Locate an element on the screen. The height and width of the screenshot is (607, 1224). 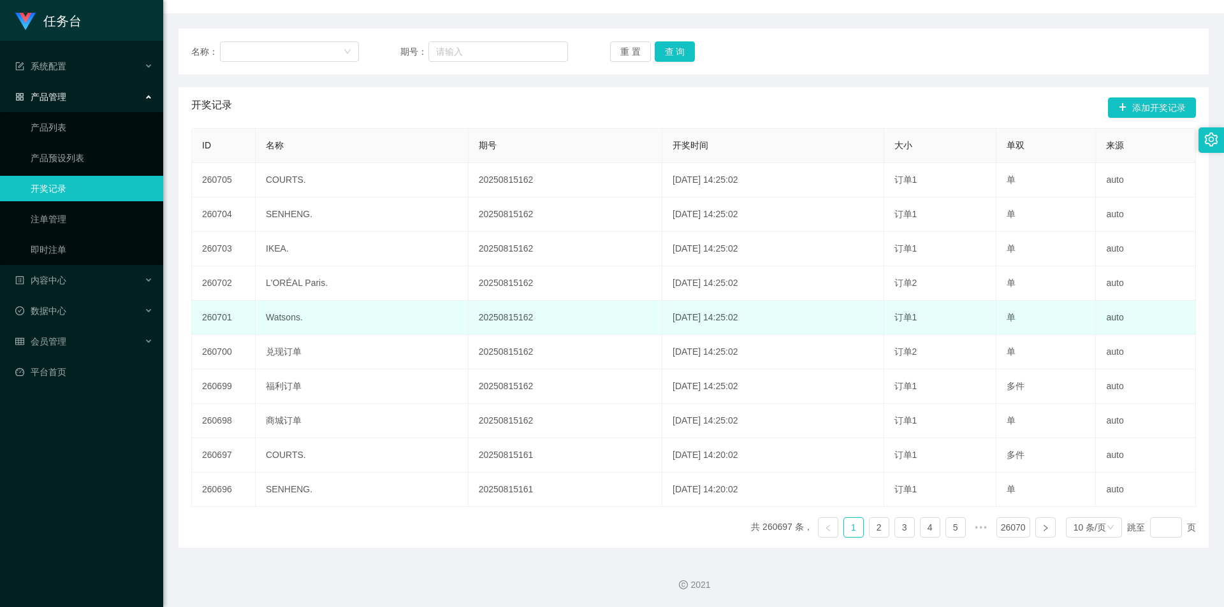
span: 名称： is located at coordinates (205, 52).